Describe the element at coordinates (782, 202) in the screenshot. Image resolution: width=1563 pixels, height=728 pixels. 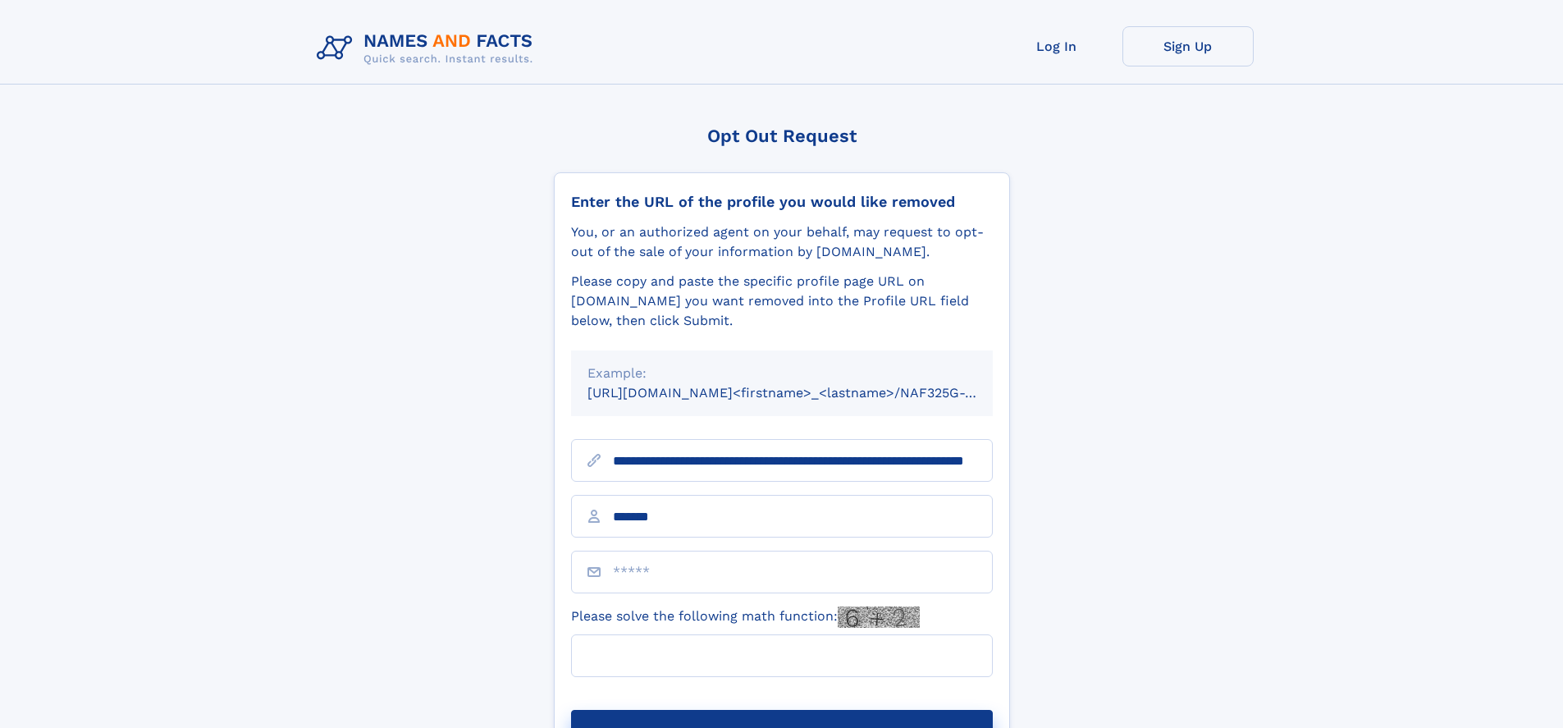
I see `div: Enter the URL of the profile you would like removed` at that location.